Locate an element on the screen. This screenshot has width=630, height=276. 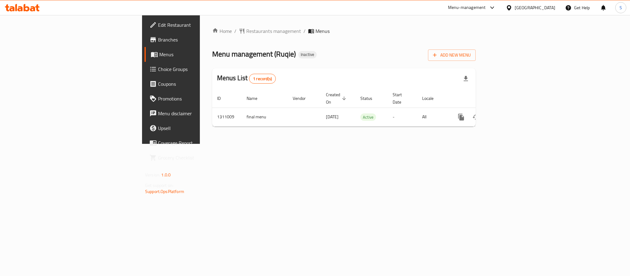
span: 1.0.0 is located at coordinates (166, 175).